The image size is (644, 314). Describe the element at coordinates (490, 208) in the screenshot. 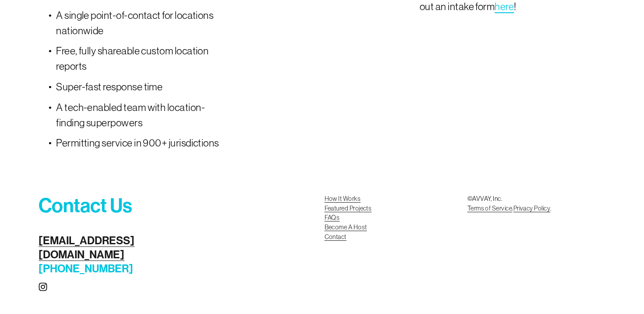

I see `a: Terms of Service` at that location.